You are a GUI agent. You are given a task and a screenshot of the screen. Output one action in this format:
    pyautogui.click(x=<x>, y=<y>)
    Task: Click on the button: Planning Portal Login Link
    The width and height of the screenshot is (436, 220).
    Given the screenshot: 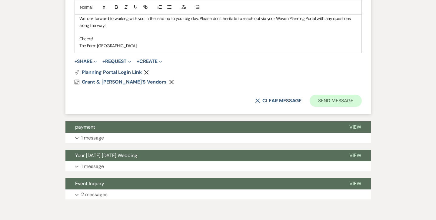 What is the action you would take?
    pyautogui.click(x=108, y=72)
    